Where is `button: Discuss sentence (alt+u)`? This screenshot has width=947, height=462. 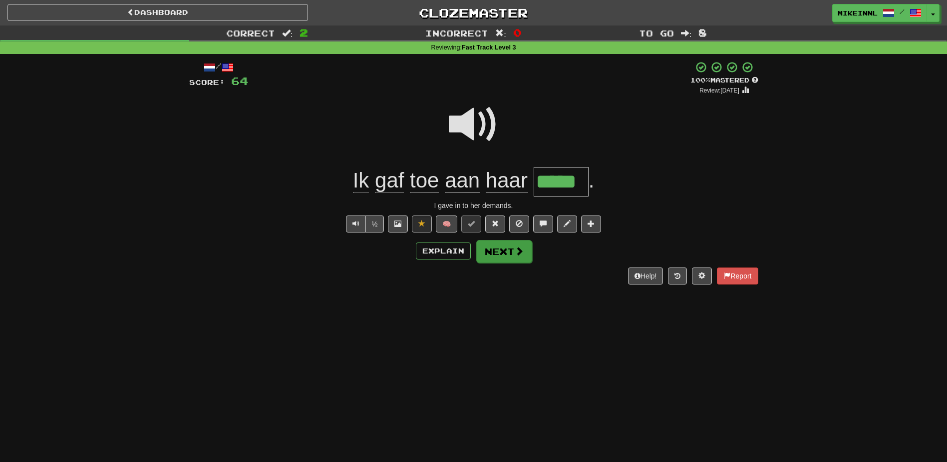 button: Discuss sentence (alt+u) is located at coordinates (543, 224).